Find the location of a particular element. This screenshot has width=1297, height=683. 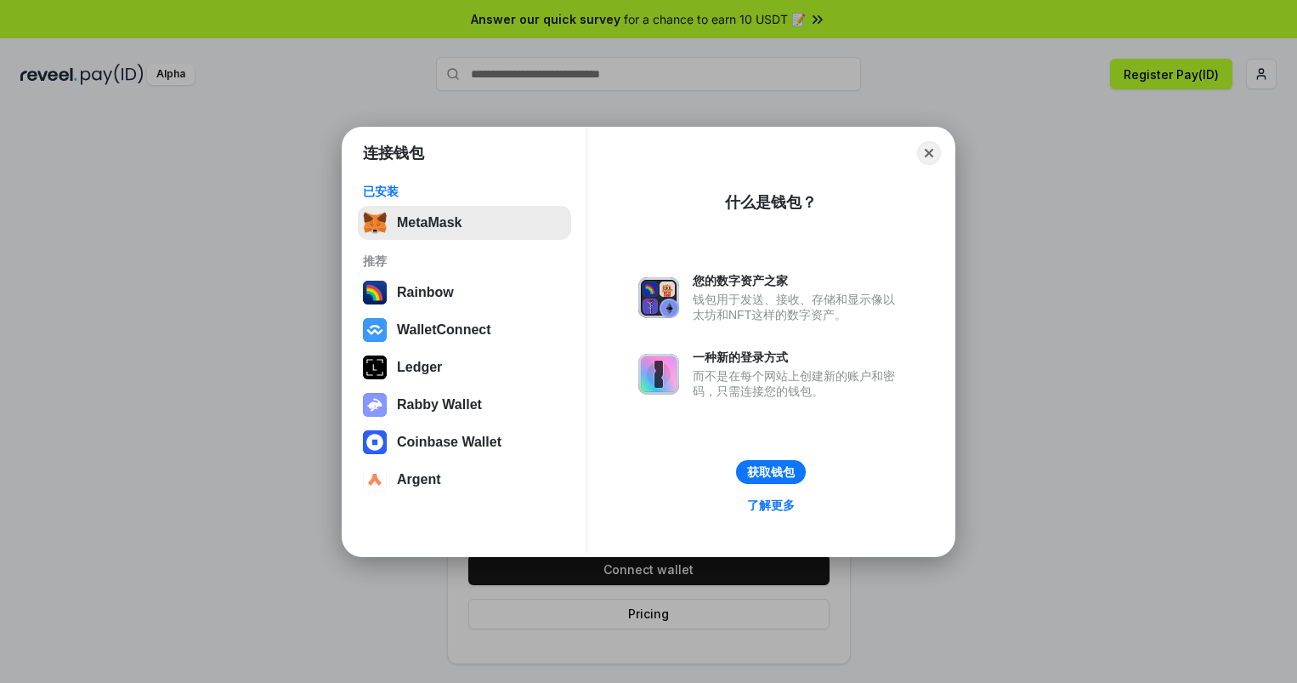

div: 而不是在每个网站上创建新的账户和密码，只需连接您的钱包。 is located at coordinates (798, 383).